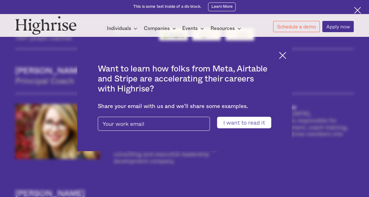  Describe the element at coordinates (167, 7) in the screenshot. I see `div: This is some text inside of a div block.` at that location.